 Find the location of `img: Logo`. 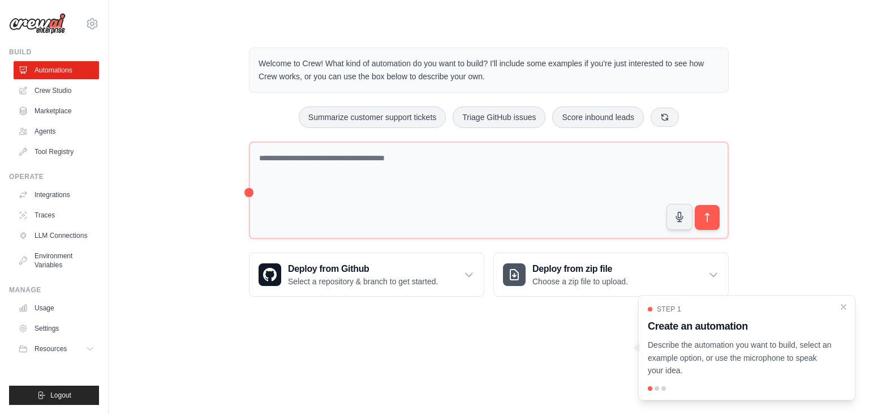

img: Logo is located at coordinates (37, 24).